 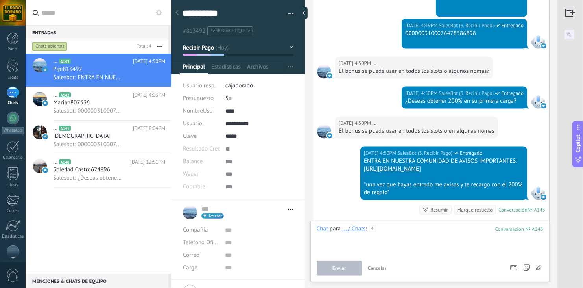 What do you see at coordinates (191, 254) in the screenshot?
I see `span: Correo` at bounding box center [191, 254].